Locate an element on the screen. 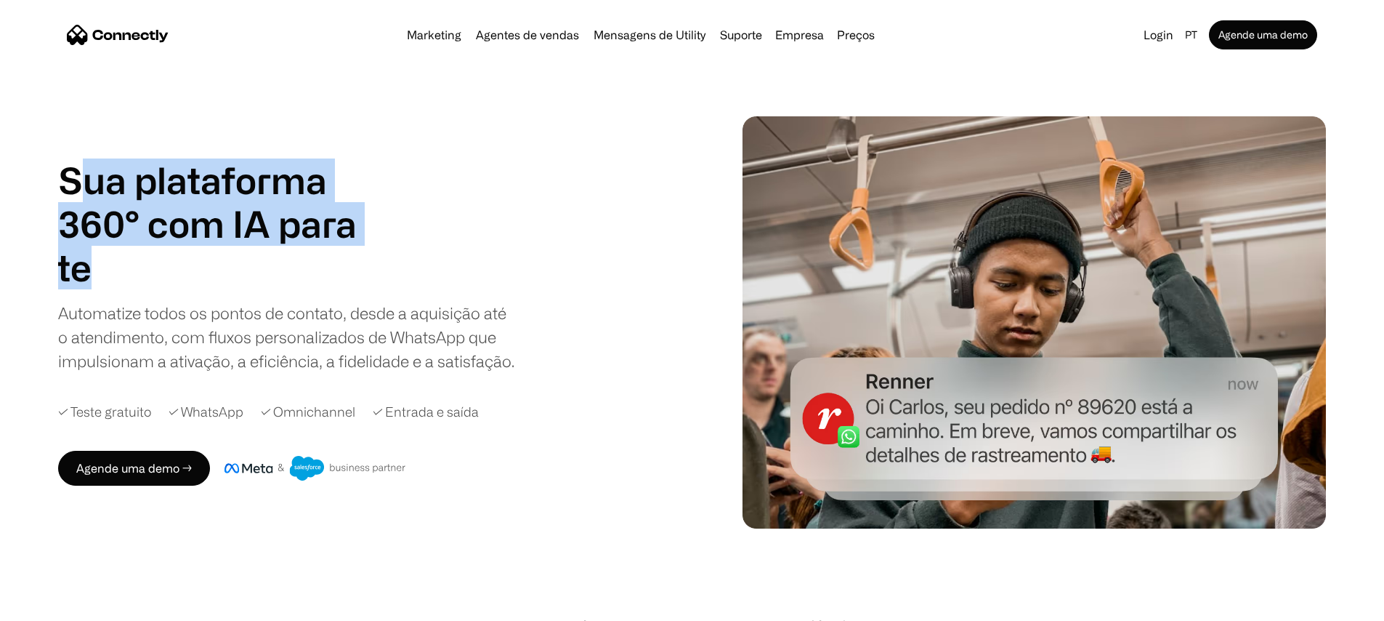  a: Suporte is located at coordinates (741, 35).